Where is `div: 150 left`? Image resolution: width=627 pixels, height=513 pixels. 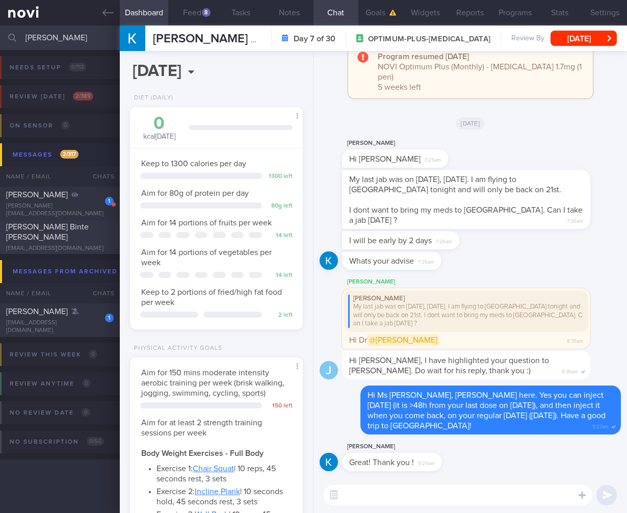 div: 150 left is located at coordinates (280, 406).